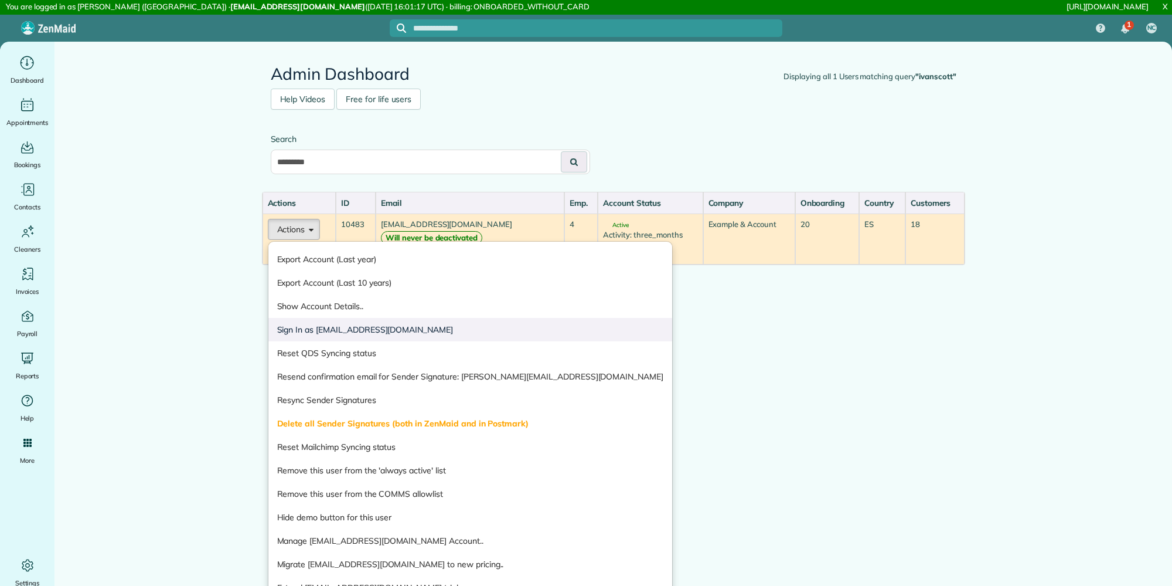 The image size is (1172, 586). I want to click on a: Appointments, so click(27, 112).